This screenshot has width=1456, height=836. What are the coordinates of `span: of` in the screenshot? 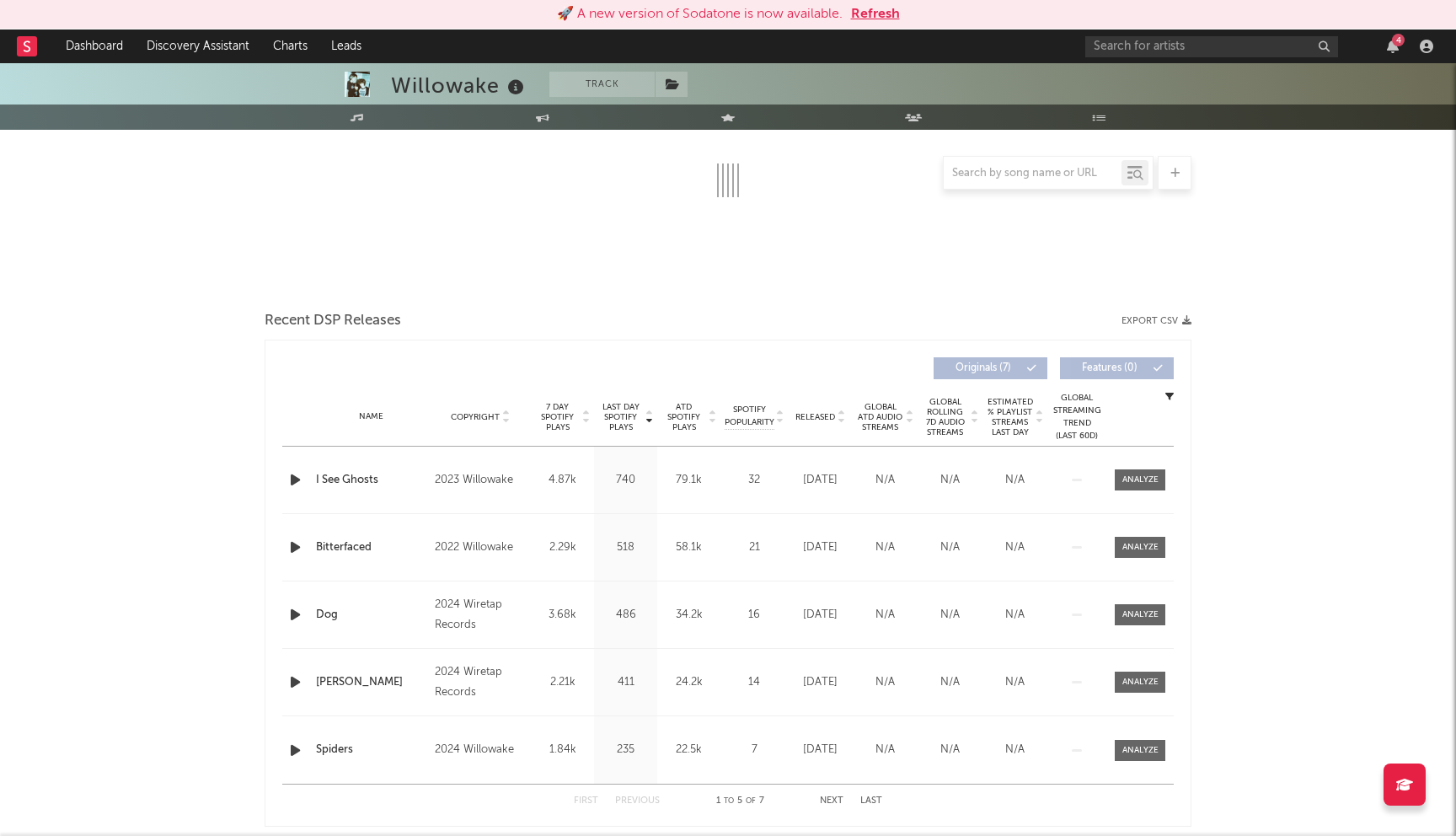 It's located at (750, 800).